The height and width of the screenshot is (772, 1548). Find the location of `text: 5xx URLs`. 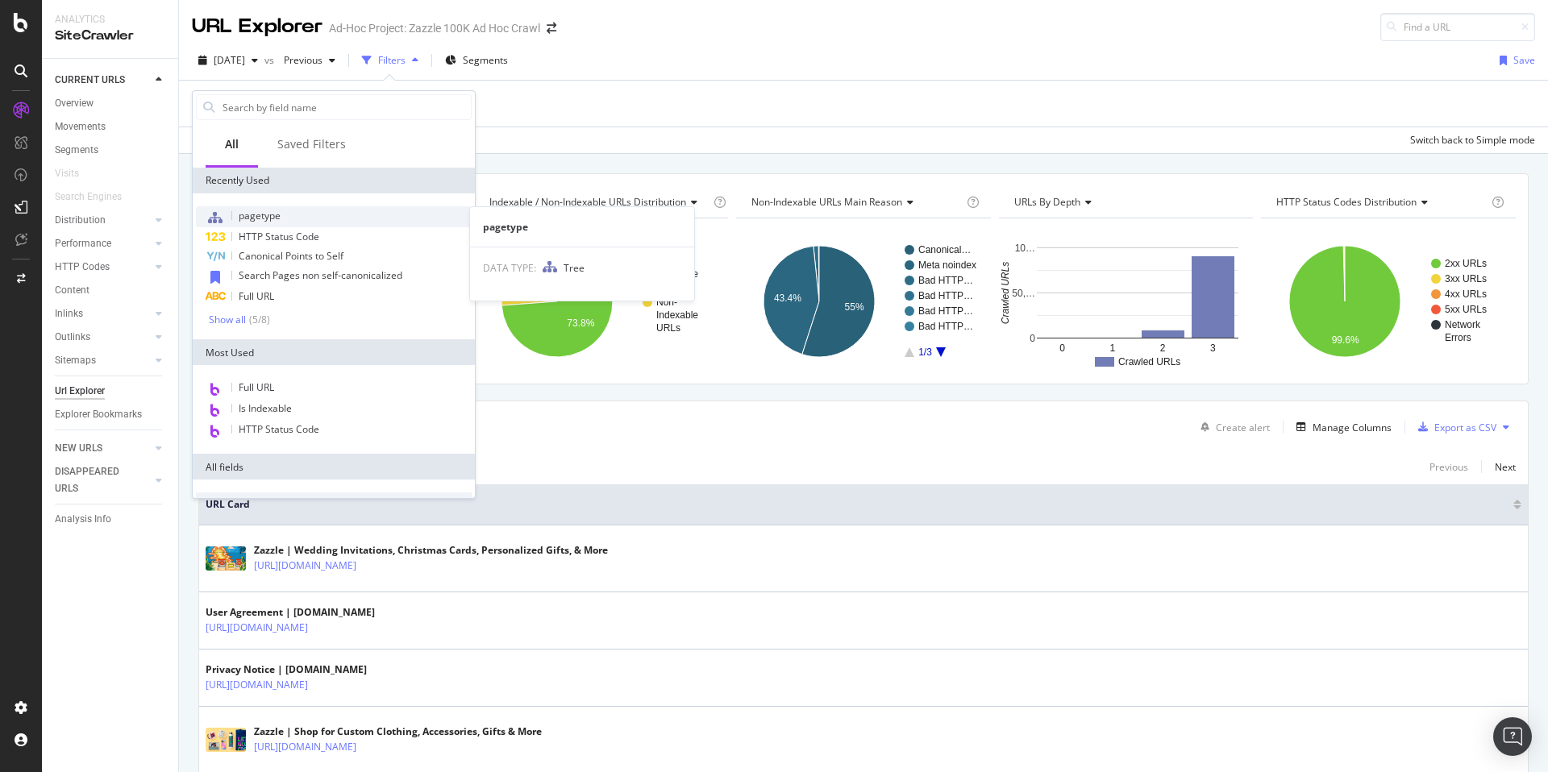

text: 5xx URLs is located at coordinates (1466, 310).